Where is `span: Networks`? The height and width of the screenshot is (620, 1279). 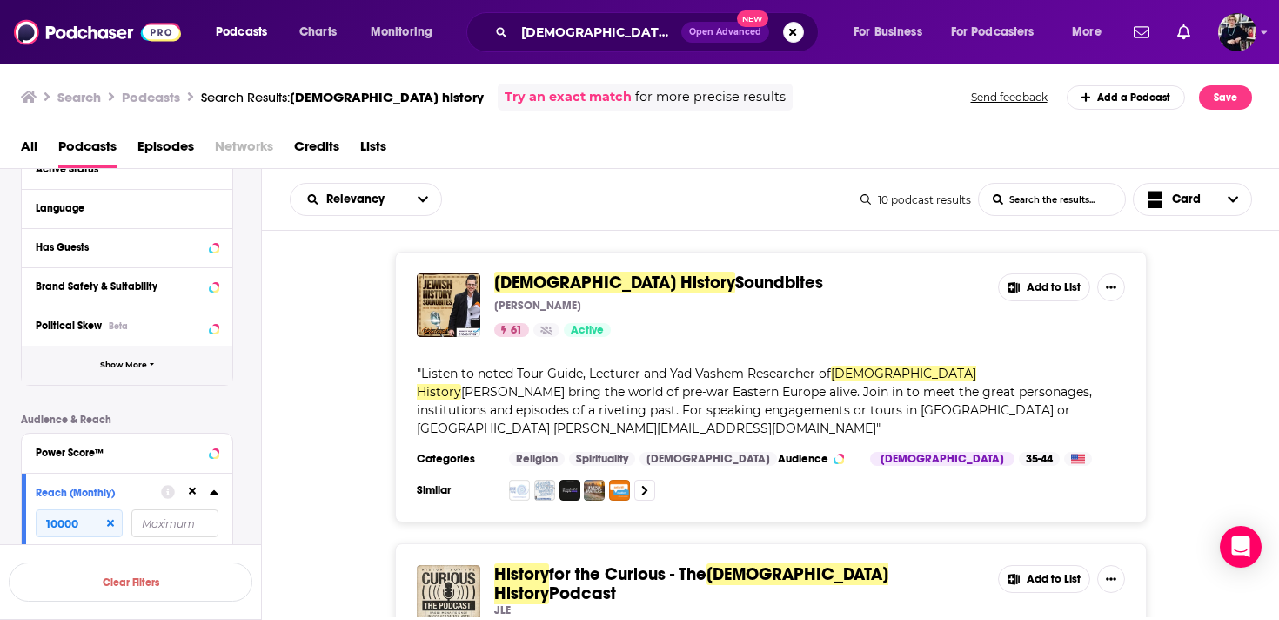
span: Networks is located at coordinates (244, 150).